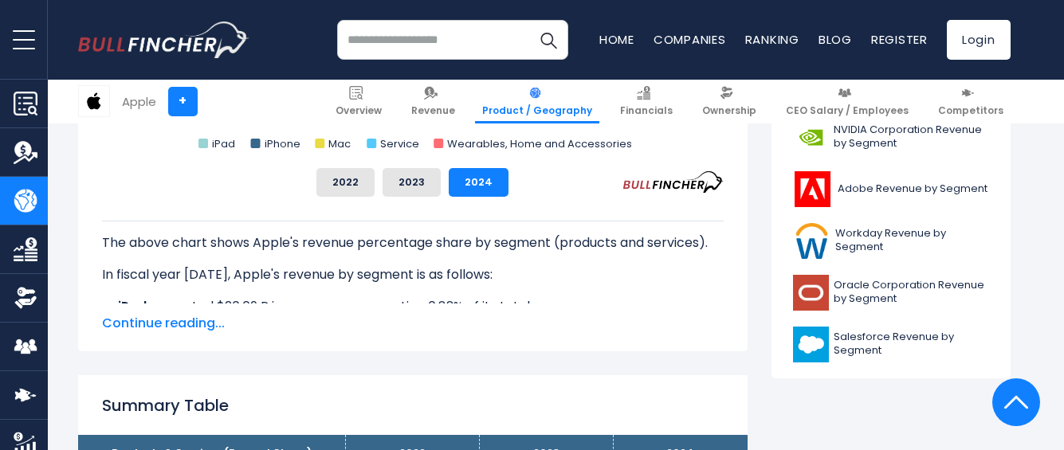  What do you see at coordinates (340, 143) in the screenshot?
I see `text: Mac` at bounding box center [340, 143].